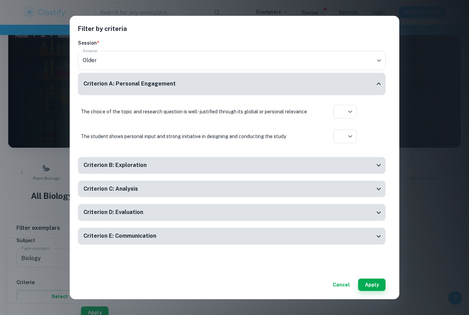 The image size is (469, 315). I want to click on h6: Criterion A: Personal Engagement, so click(129, 84).